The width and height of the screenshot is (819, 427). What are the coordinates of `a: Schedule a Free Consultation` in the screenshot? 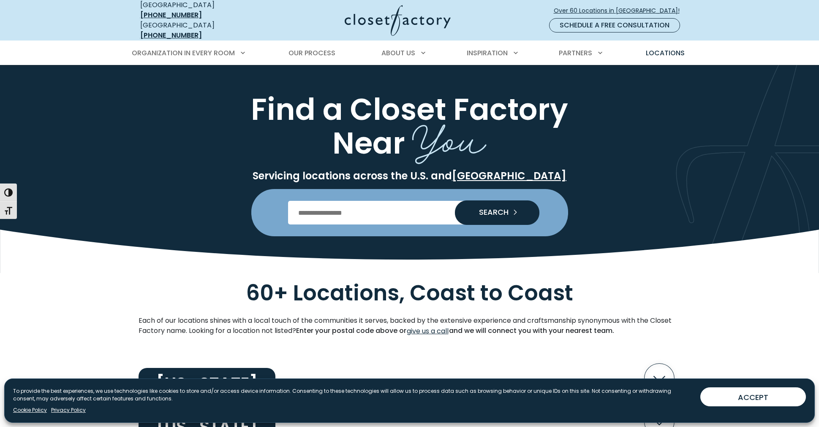 It's located at (615, 25).